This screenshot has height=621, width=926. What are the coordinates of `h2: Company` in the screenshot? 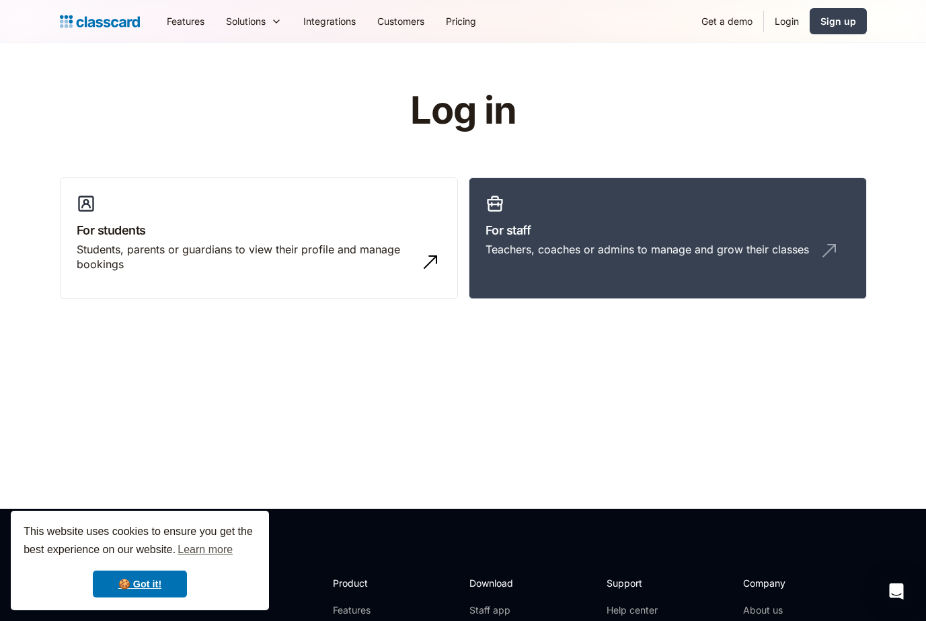 It's located at (787, 583).